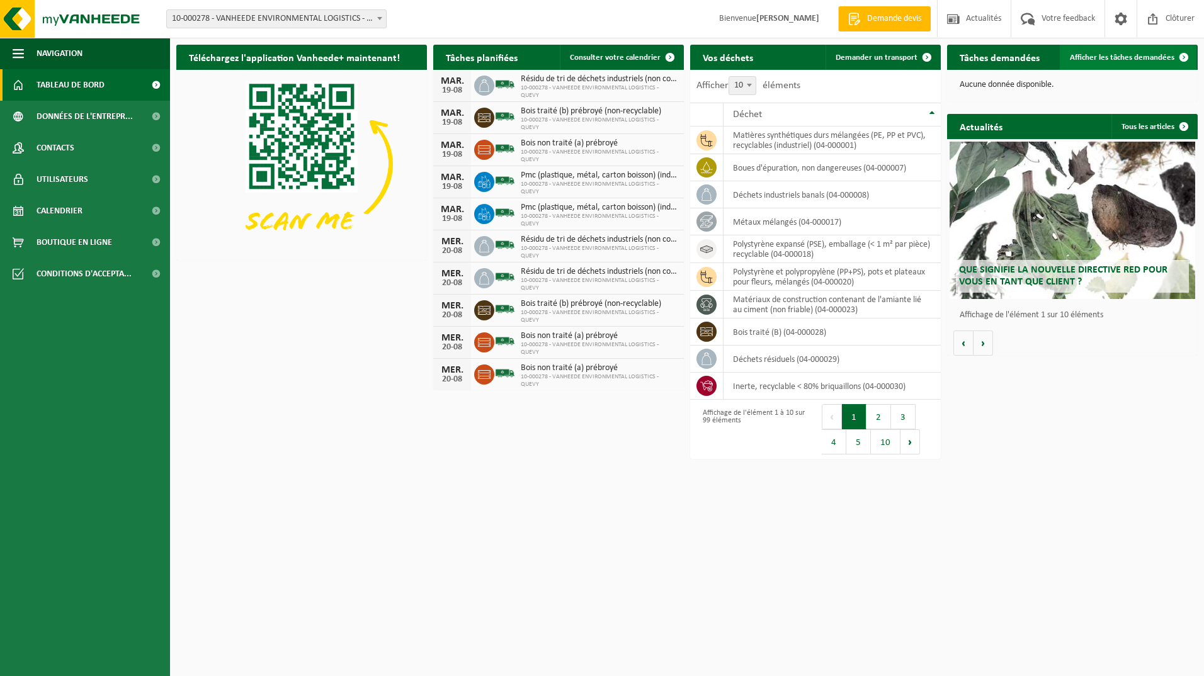 The width and height of the screenshot is (1204, 676). Describe the element at coordinates (84, 116) in the screenshot. I see `span: Données de l'entrepr...` at that location.